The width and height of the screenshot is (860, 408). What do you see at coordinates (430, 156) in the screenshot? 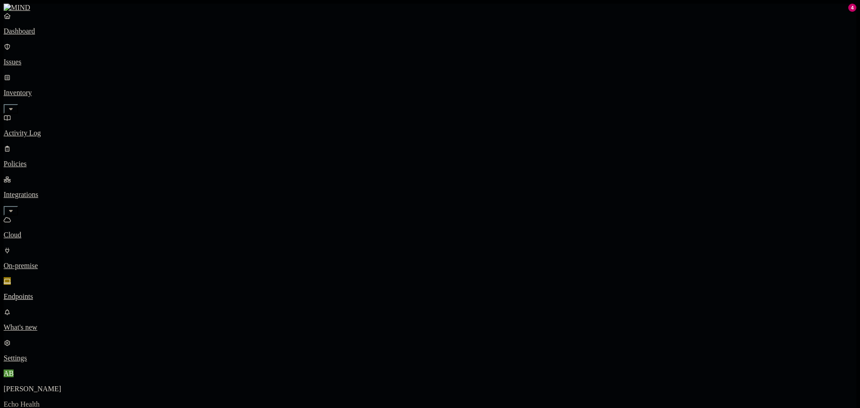
I see `a: Policies` at bounding box center [430, 156].